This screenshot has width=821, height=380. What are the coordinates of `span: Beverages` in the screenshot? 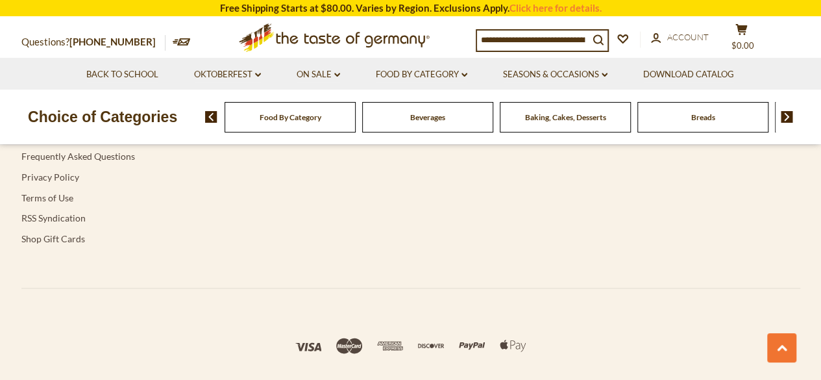 It's located at (428, 117).